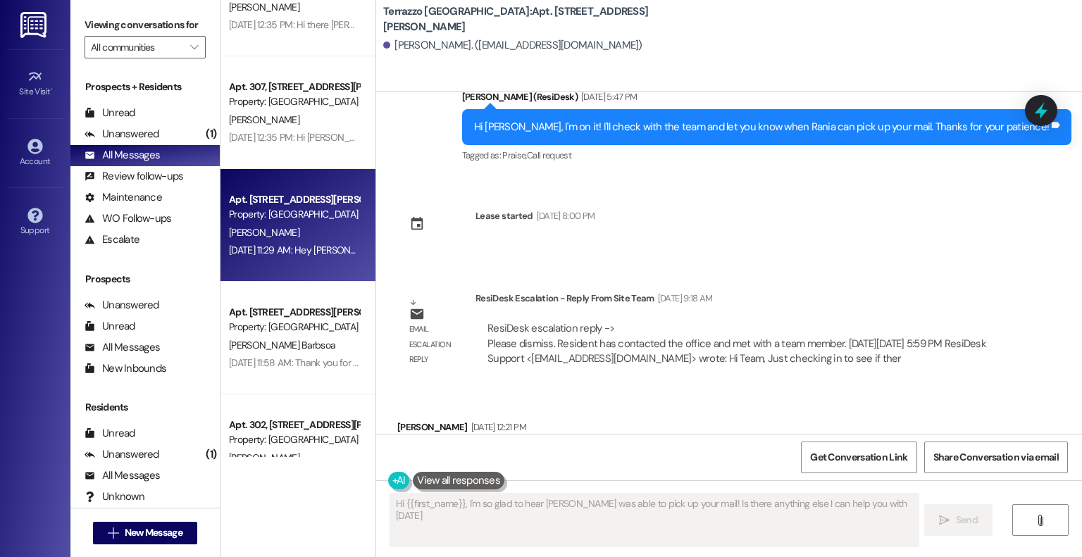 The width and height of the screenshot is (1082, 557). Describe the element at coordinates (859, 457) in the screenshot. I see `span: Get Conversation Link` at that location.